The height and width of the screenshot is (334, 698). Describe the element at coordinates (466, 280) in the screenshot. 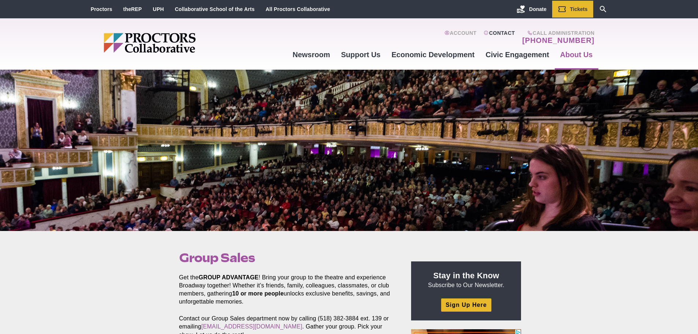

I see `p: Subscribe to Our Newsletter.` at that location.